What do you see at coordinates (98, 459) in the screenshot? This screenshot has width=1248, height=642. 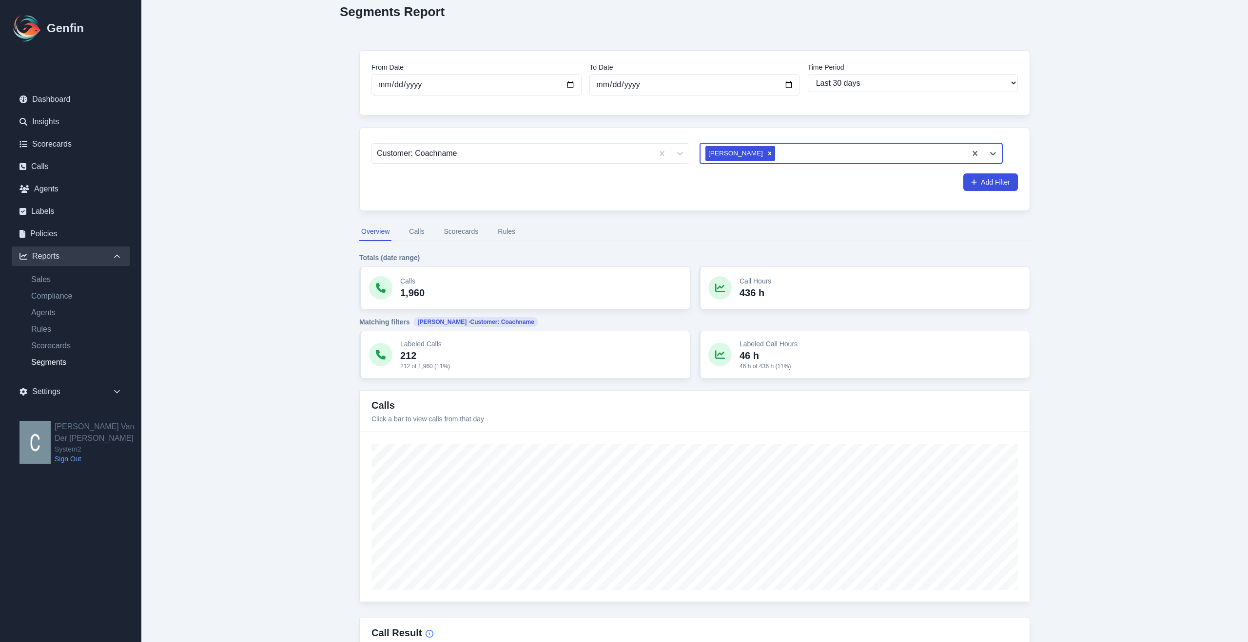 I see `a: Sign Out` at bounding box center [98, 459].